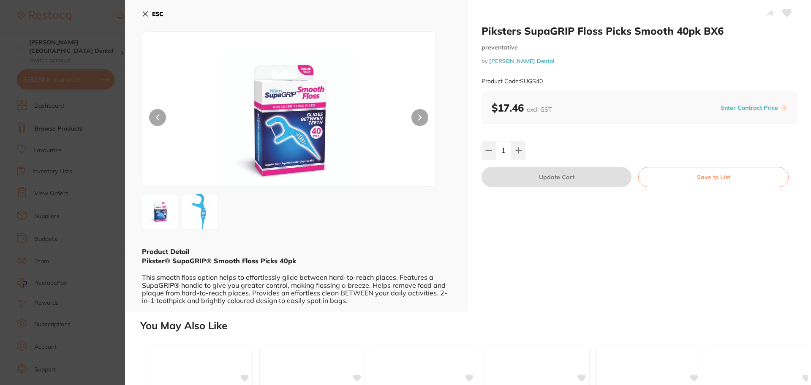 The height and width of the screenshot is (385, 811). I want to click on small: Product Code: SUGS40, so click(512, 81).